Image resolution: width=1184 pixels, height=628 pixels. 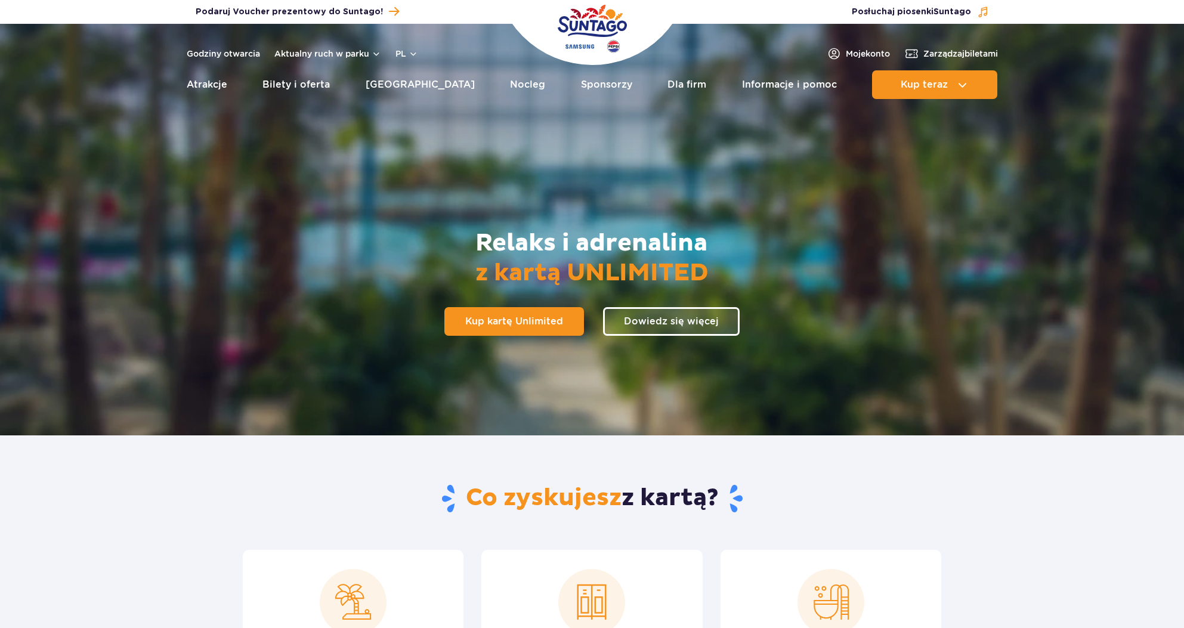 I want to click on a: Atrakcje, so click(x=207, y=85).